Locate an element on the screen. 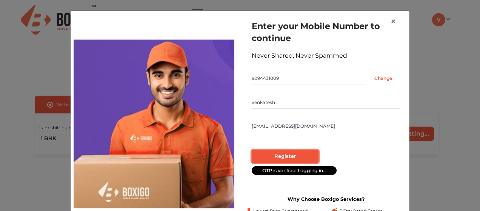  input: Email Id is located at coordinates (326, 126).